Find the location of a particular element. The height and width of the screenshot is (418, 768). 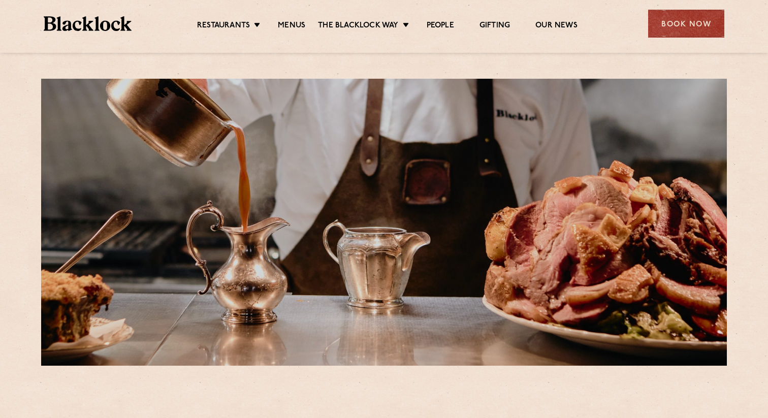

div: Book Now is located at coordinates (686, 23).